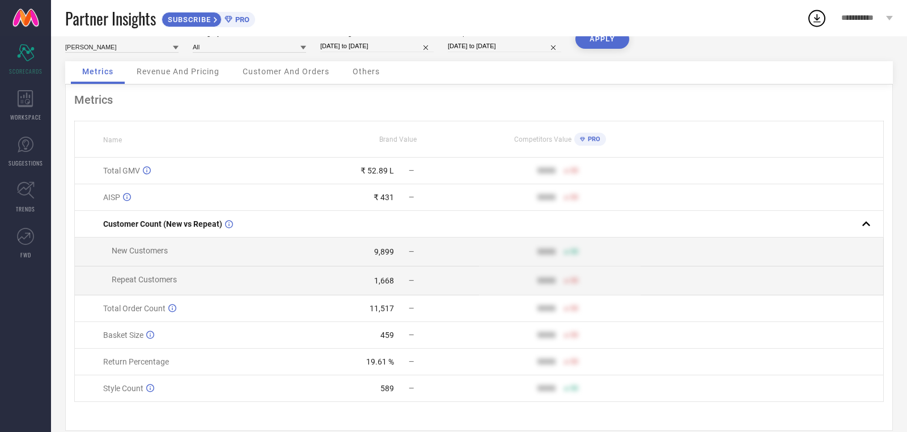 This screenshot has height=432, width=907. Describe the element at coordinates (377, 46) in the screenshot. I see `input: Select date range` at that location.